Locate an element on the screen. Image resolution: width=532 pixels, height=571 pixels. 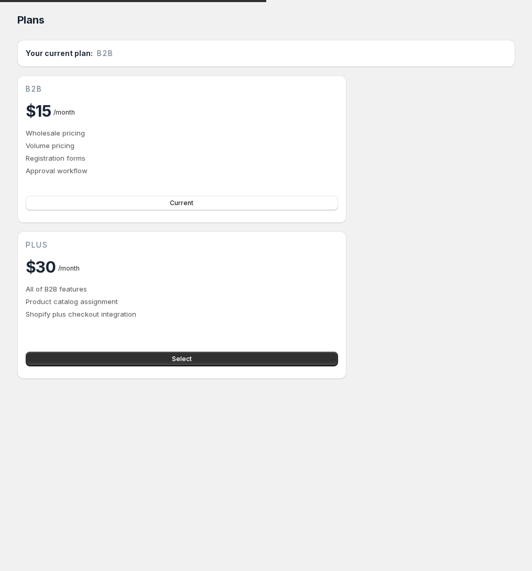
h2: $15 is located at coordinates (38, 111).